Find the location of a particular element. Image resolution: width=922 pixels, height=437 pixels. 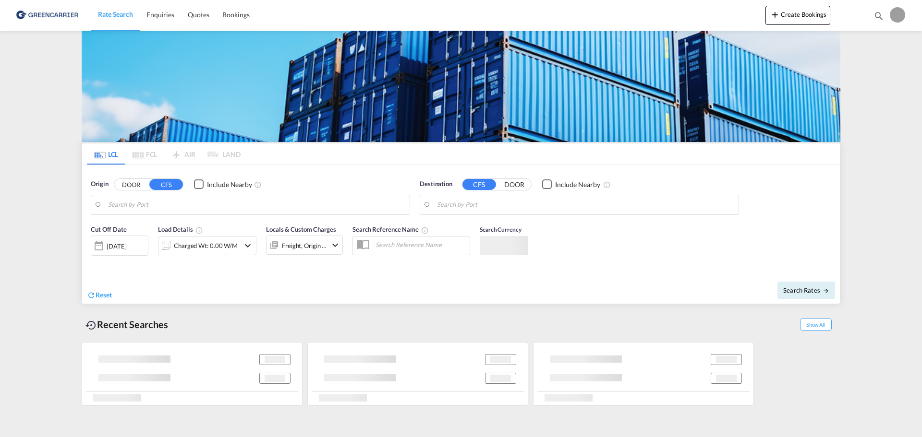

div: Recent Searches is located at coordinates (127, 325).